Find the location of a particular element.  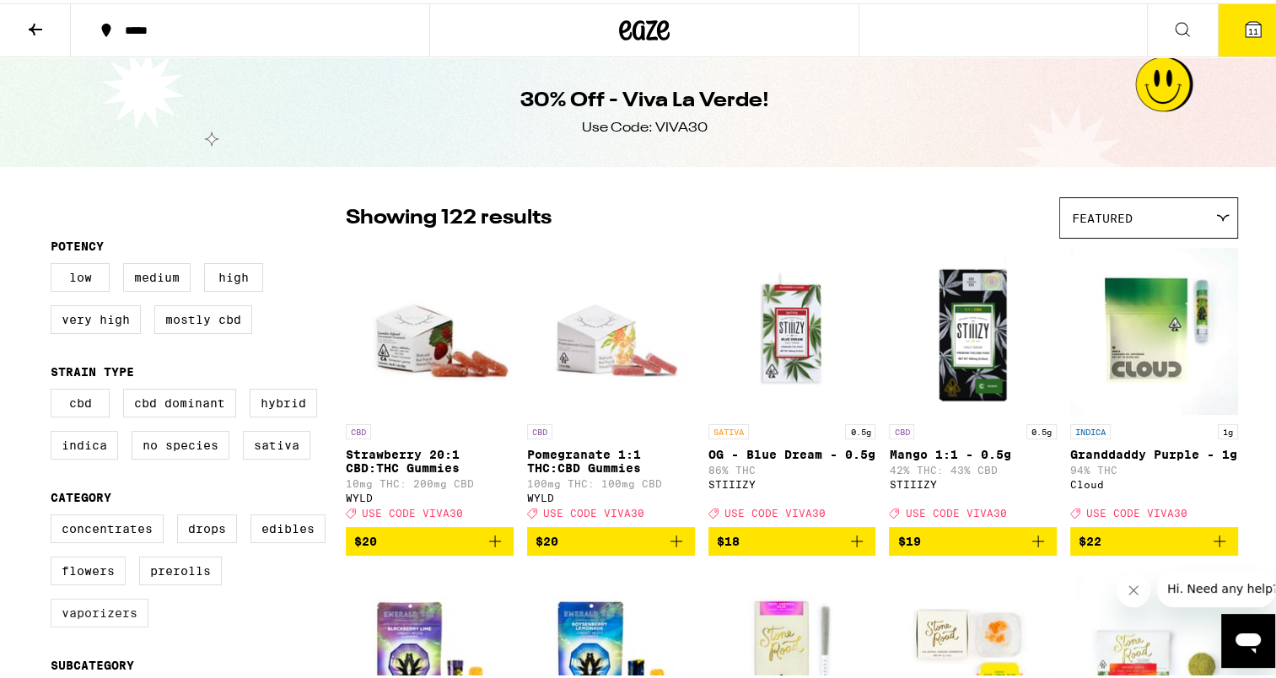

img: WYLD - Pomegranate 1:1 THC:CBD Gummies is located at coordinates (610, 328).